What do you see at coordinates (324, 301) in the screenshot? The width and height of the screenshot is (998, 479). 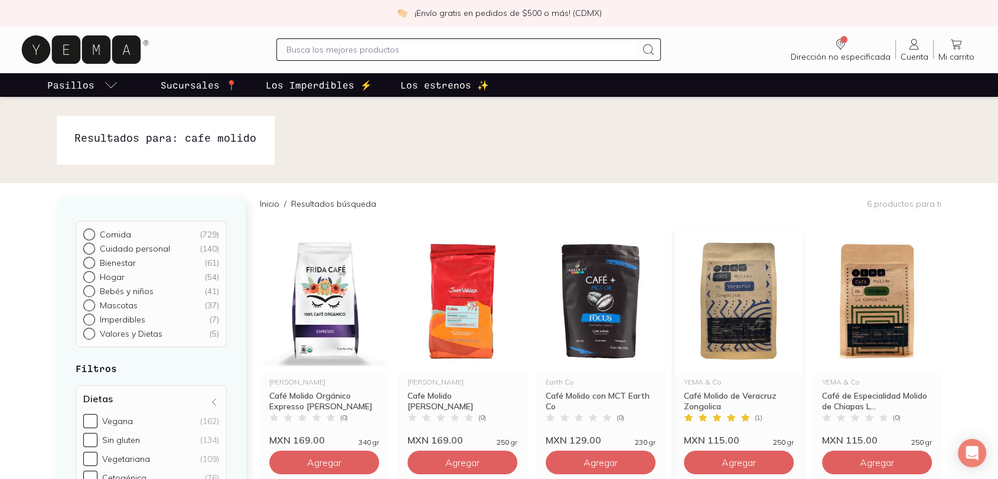 I see `img: Café Molido Orgánico Expresso Frida` at bounding box center [324, 301].